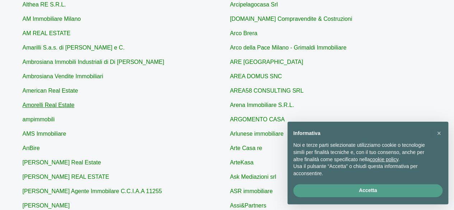 This screenshot has height=210, width=454. Describe the element at coordinates (248, 205) in the screenshot. I see `a: Assi&Partners` at that location.